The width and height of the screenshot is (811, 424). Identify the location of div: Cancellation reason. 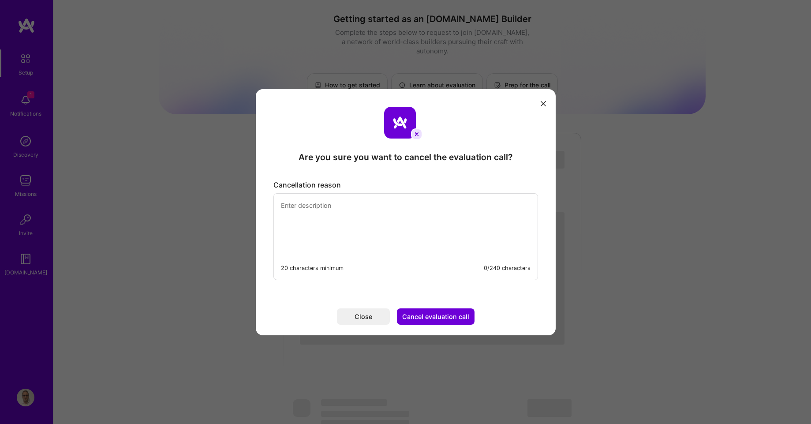
(406, 185).